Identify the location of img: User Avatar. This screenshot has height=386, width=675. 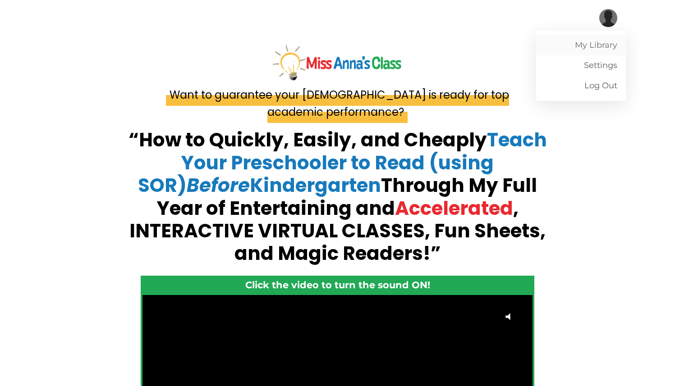
(608, 18).